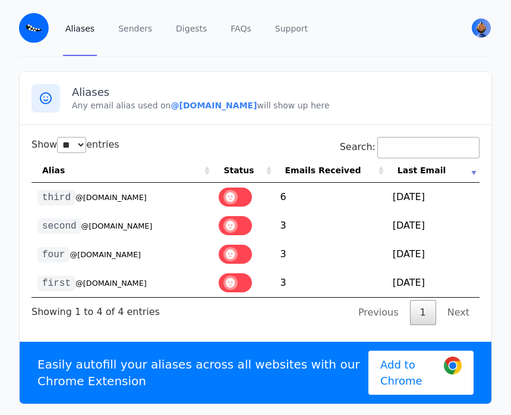  Describe the element at coordinates (482, 28) in the screenshot. I see `img: trevorfith's Avatar` at that location.